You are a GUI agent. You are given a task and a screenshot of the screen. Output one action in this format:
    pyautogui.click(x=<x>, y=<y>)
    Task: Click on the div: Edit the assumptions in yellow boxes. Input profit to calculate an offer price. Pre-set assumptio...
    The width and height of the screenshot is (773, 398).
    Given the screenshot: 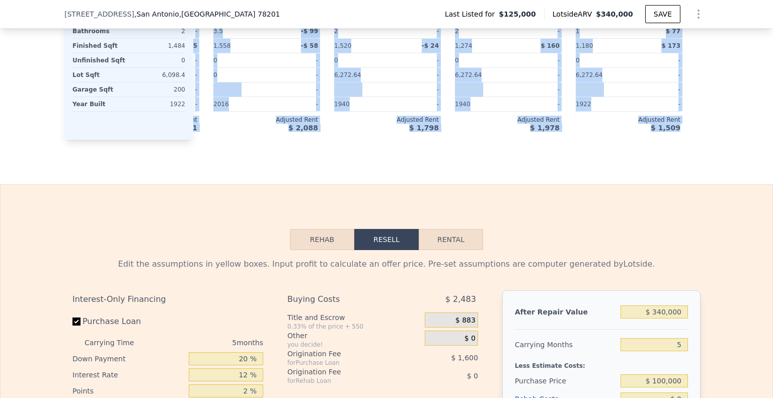 What is the action you would take?
    pyautogui.click(x=386, y=264)
    